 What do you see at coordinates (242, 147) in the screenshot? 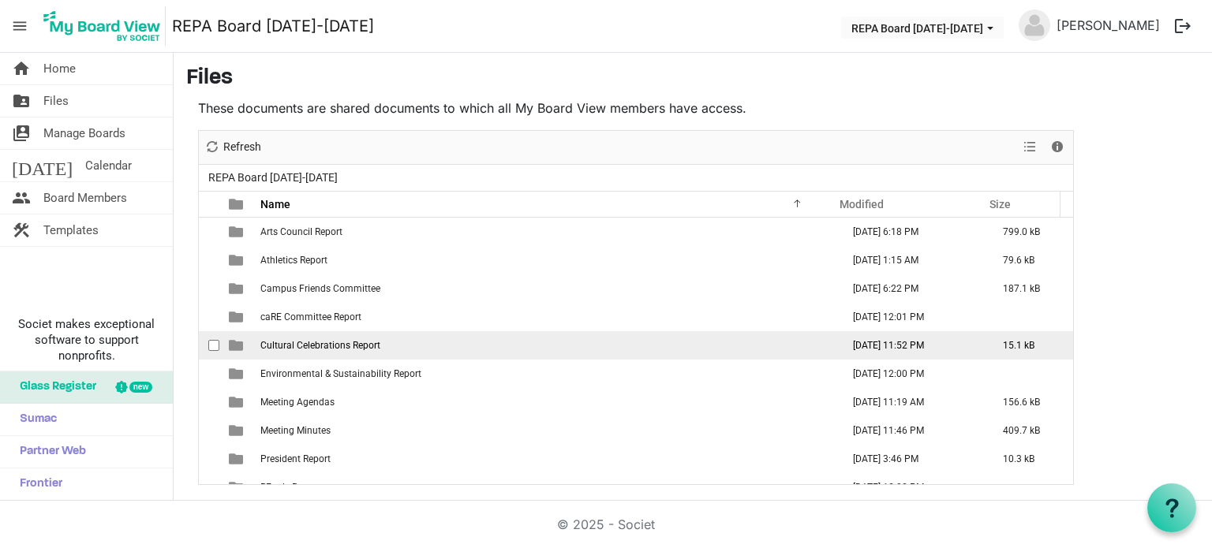
I see `span: Refresh` at bounding box center [242, 147].